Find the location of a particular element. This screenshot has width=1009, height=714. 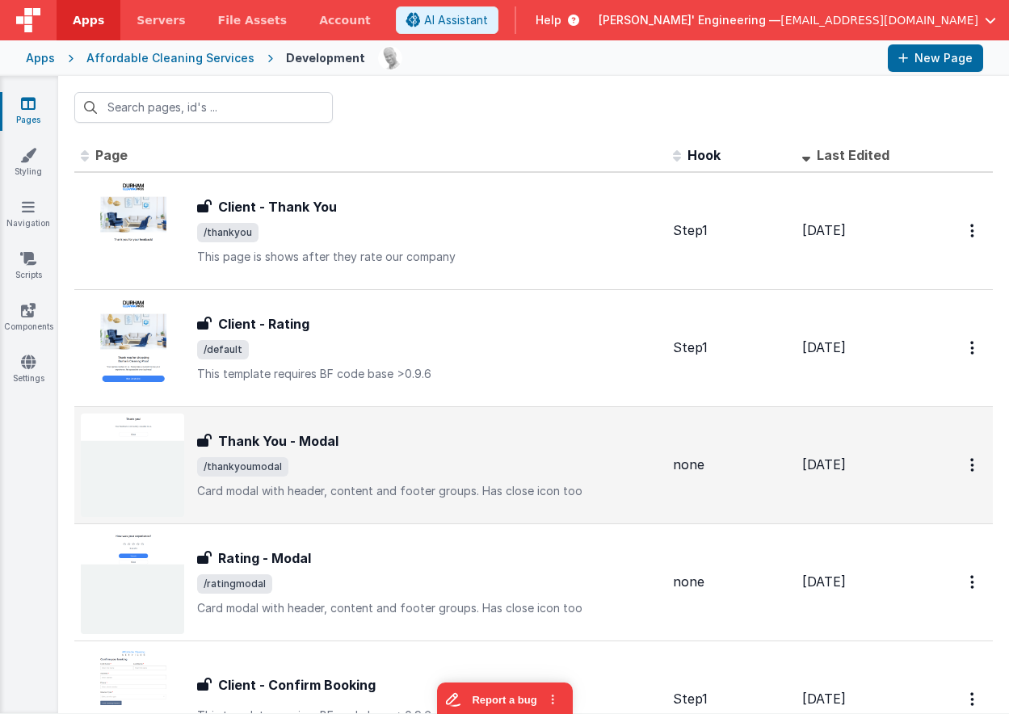

p: This page is shows after they rate our company is located at coordinates (428, 257).